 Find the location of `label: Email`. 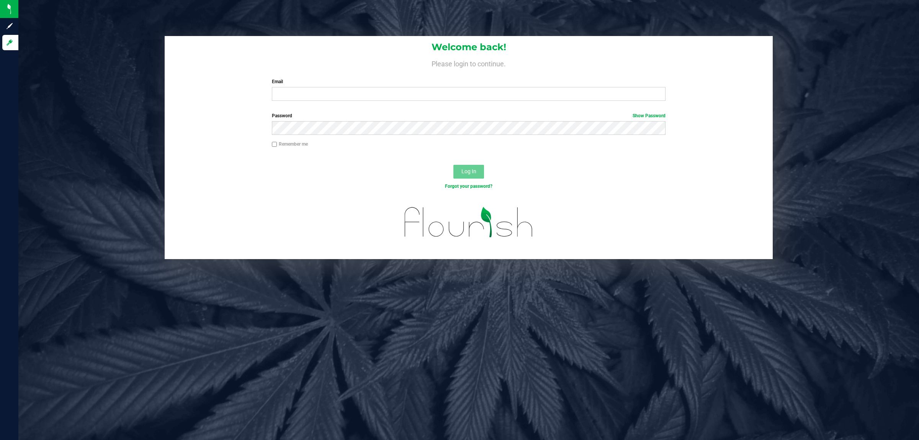

label: Email is located at coordinates (469, 82).